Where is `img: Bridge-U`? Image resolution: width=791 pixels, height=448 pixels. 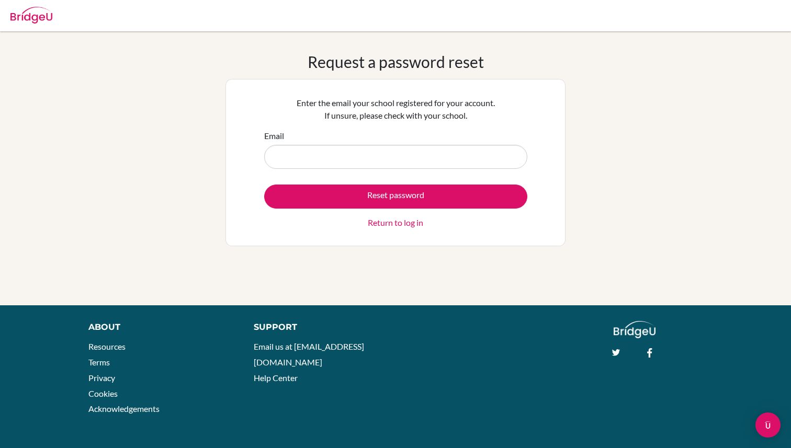
img: Bridge-U is located at coordinates (31, 15).